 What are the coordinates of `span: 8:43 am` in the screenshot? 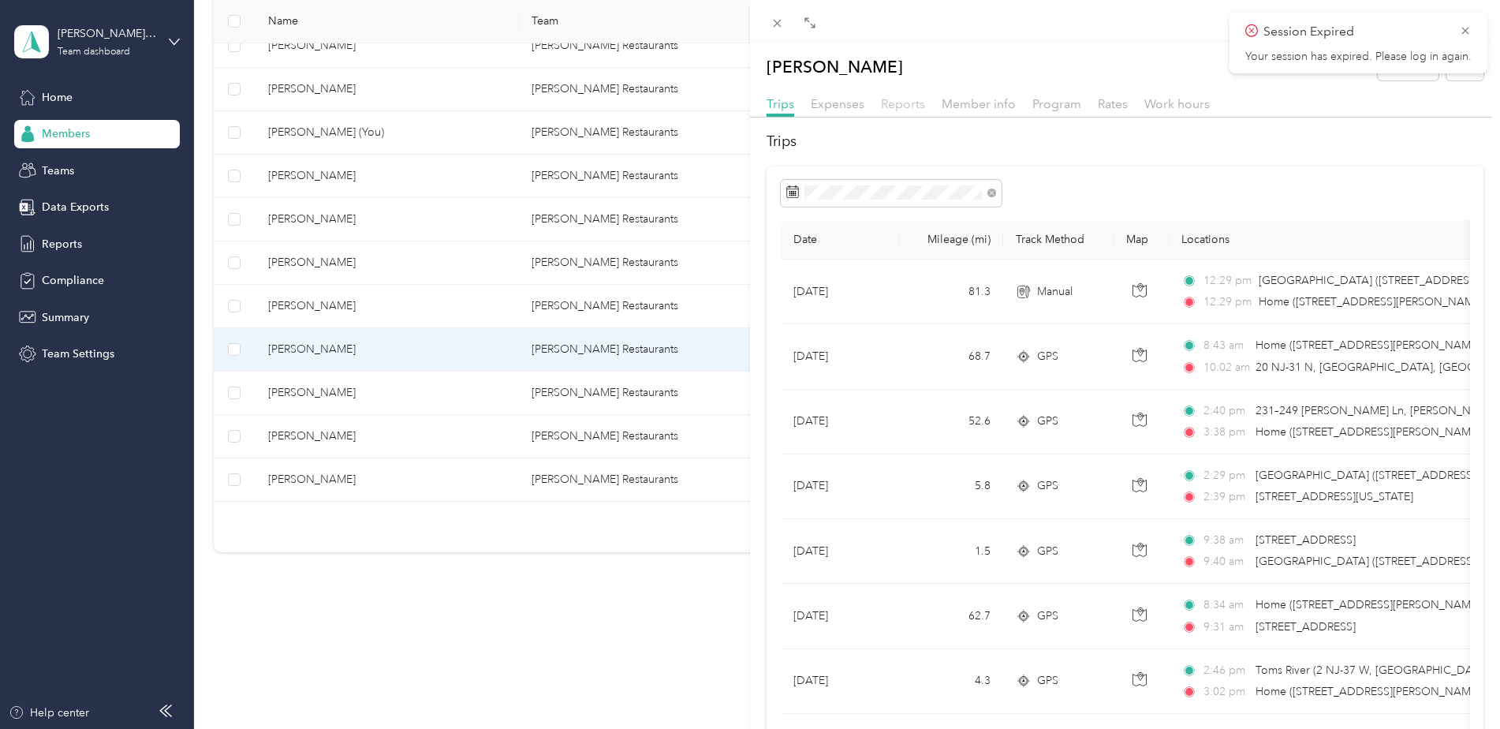 It's located at (1226, 345).